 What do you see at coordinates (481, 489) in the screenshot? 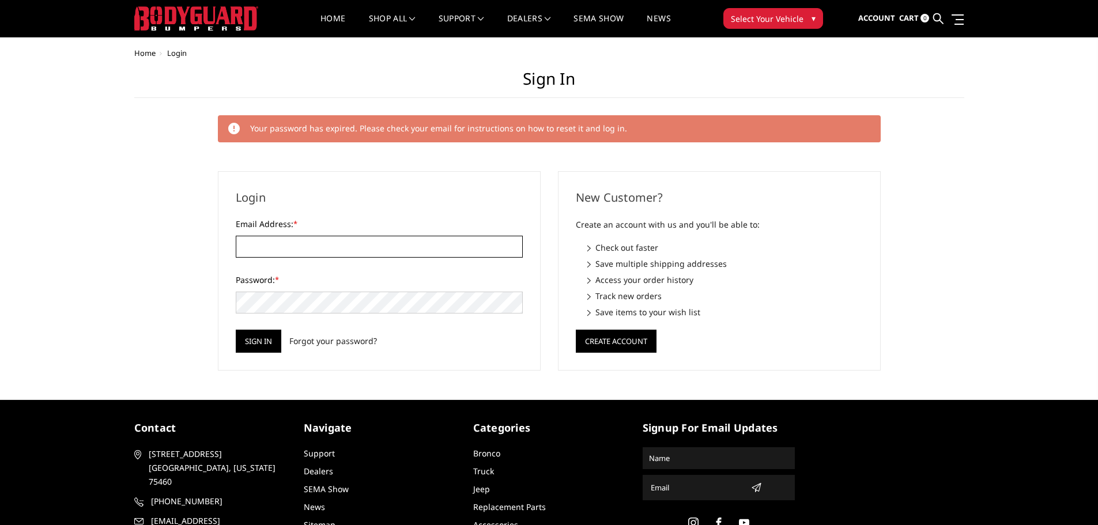
I see `a: Jeep` at bounding box center [481, 489].